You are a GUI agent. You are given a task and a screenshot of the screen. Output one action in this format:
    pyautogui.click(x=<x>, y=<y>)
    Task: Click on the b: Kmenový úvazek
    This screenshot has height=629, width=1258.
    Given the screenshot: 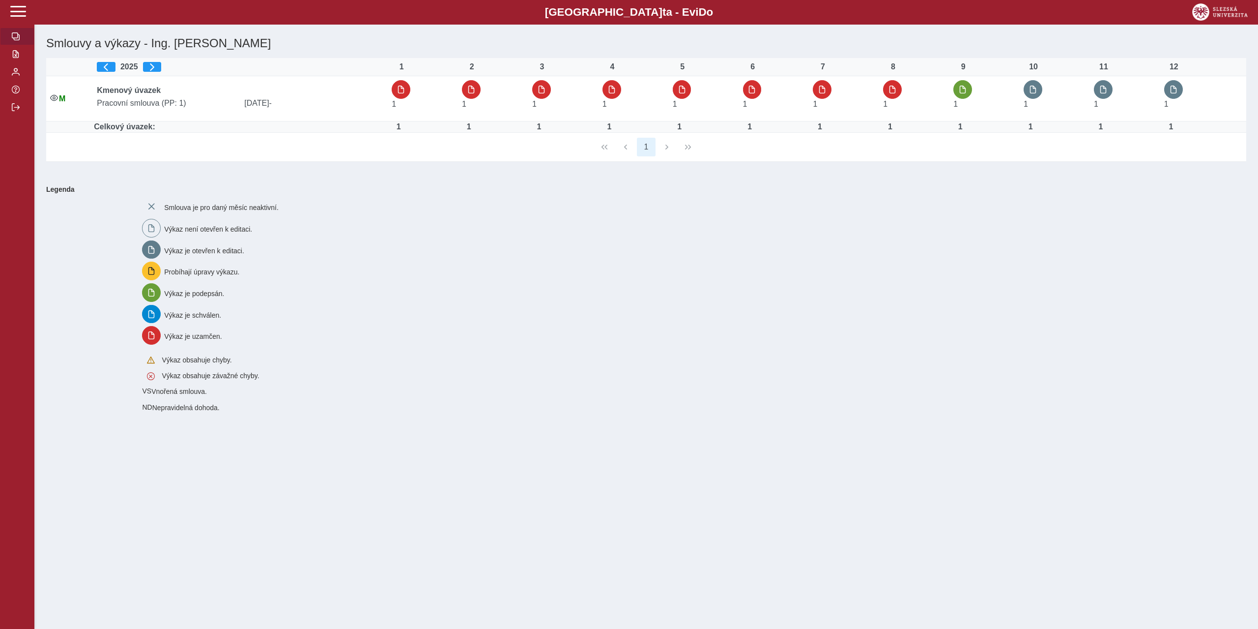 What is the action you would take?
    pyautogui.click(x=129, y=90)
    